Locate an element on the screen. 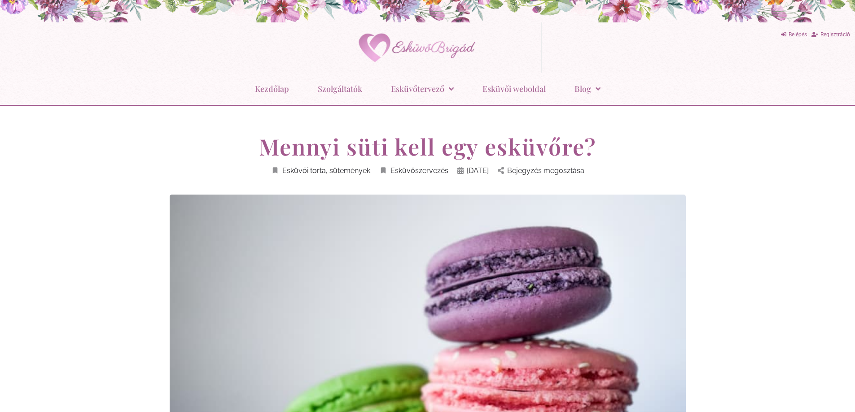 This screenshot has width=855, height=412. a: Esküvői weboldal is located at coordinates (514, 89).